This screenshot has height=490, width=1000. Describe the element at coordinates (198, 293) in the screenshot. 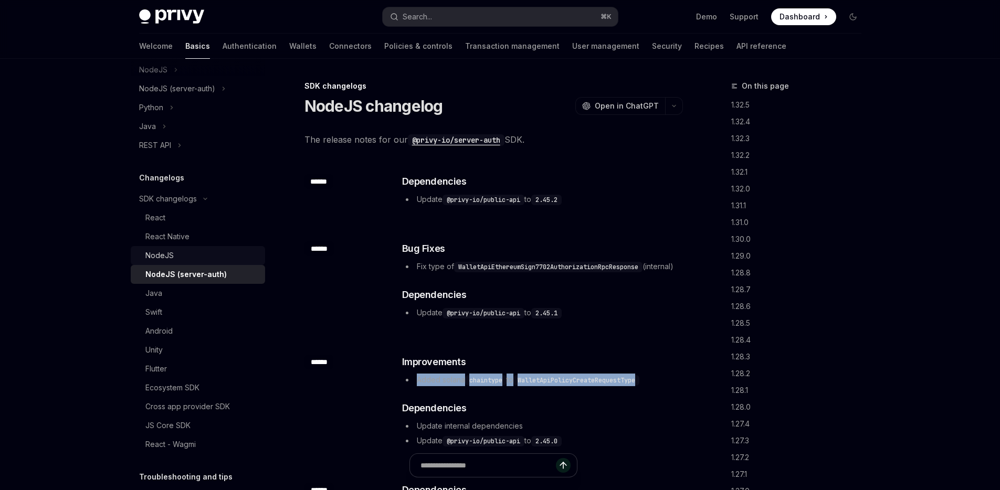

I see `a: Java` at that location.